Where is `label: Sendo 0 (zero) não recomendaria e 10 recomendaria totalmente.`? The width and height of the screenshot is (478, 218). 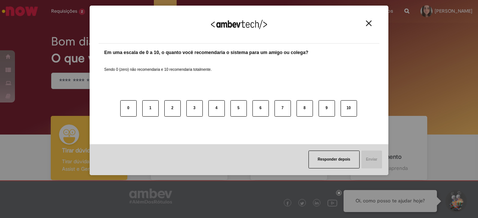 label: Sendo 0 (zero) não recomendaria e 10 recomendaria totalmente. is located at coordinates (158, 65).